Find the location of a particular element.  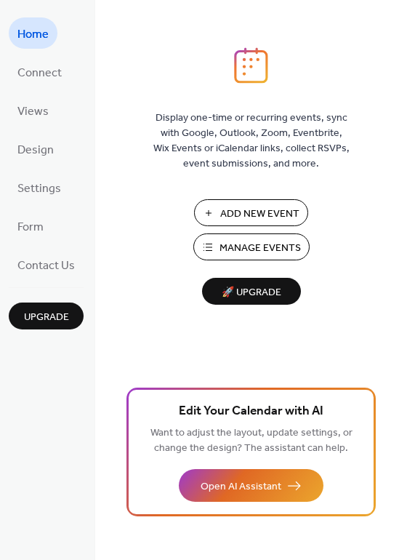

span: Add New Event is located at coordinates (260, 214).